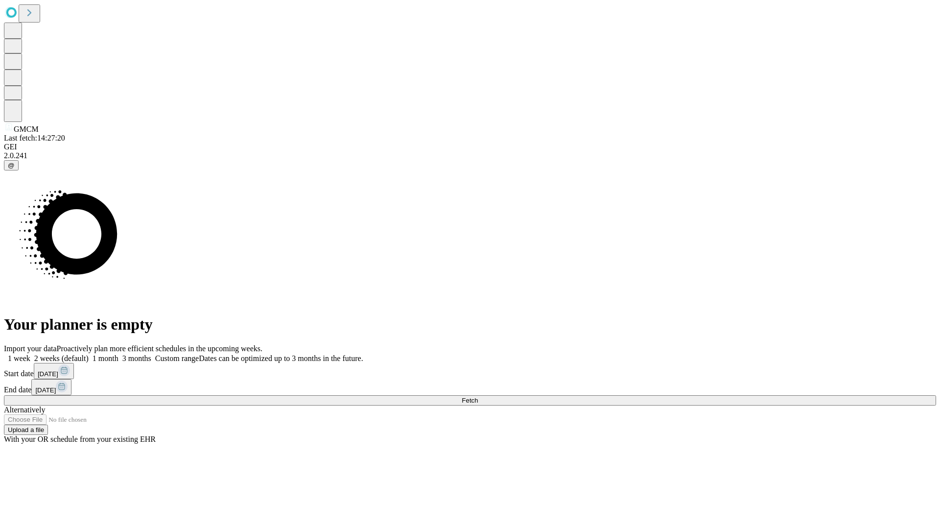 The height and width of the screenshot is (529, 940). Describe the element at coordinates (470, 400) in the screenshot. I see `button: Fetch` at that location.